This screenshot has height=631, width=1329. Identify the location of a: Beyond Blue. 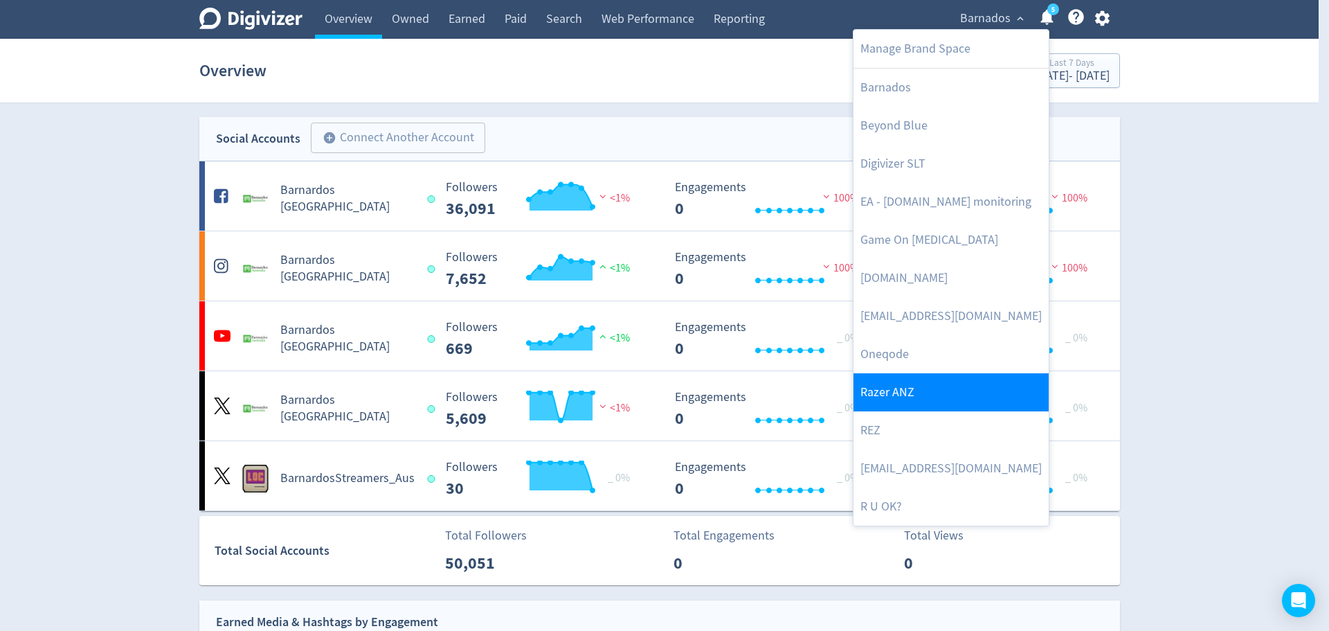
(951, 125).